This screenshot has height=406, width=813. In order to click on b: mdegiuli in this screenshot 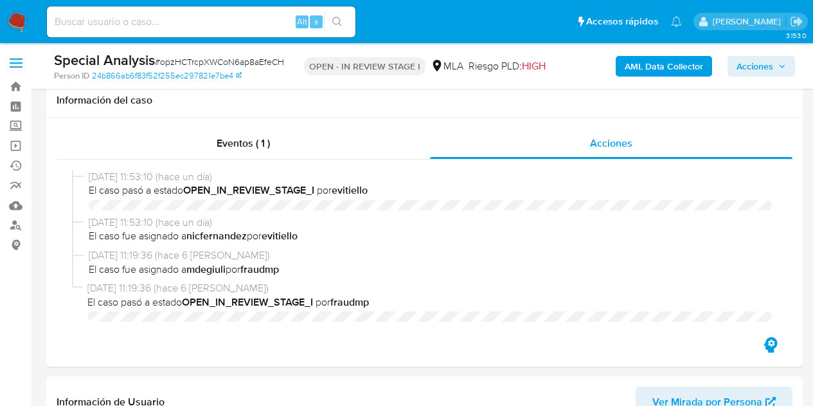, I will do `click(206, 269)`.